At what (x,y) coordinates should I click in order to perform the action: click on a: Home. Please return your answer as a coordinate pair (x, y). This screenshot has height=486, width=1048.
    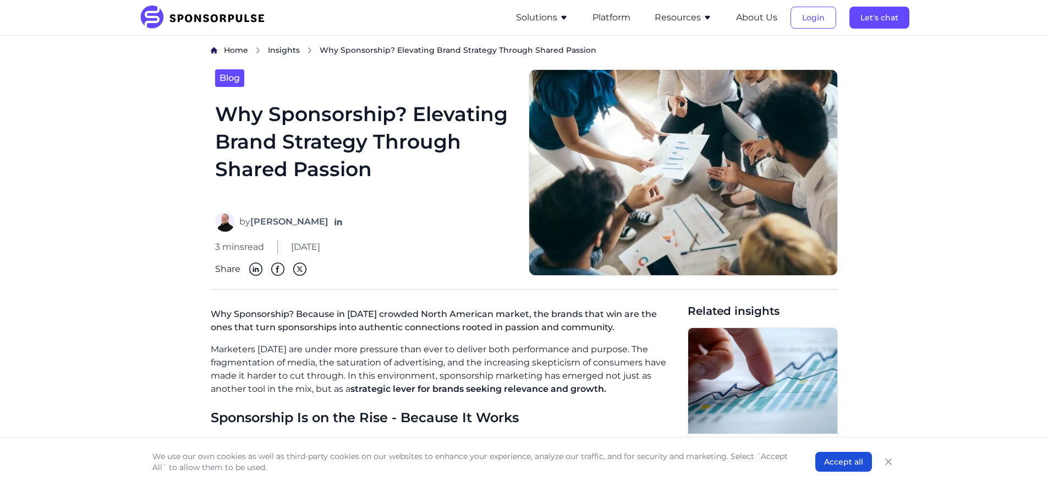
    Looking at the image, I should click on (236, 50).